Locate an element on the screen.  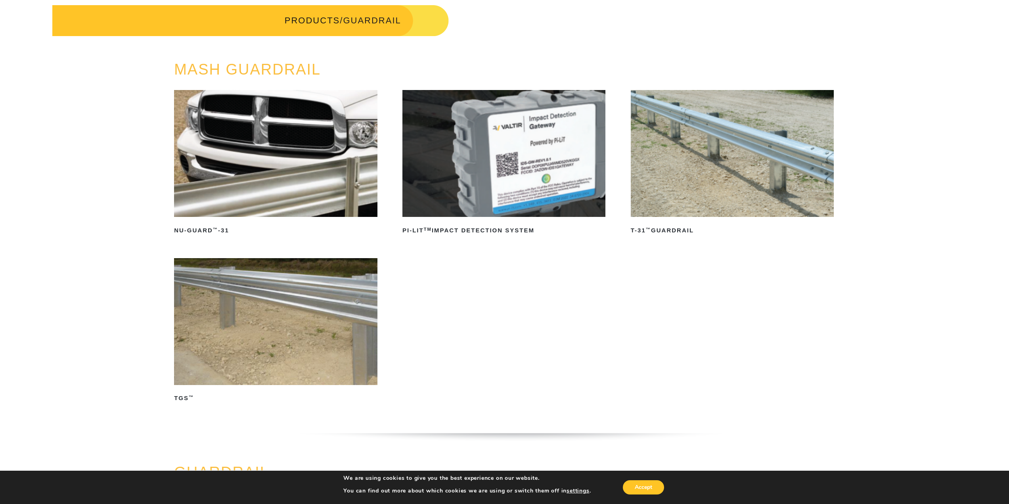
sup: TM is located at coordinates (428, 229).